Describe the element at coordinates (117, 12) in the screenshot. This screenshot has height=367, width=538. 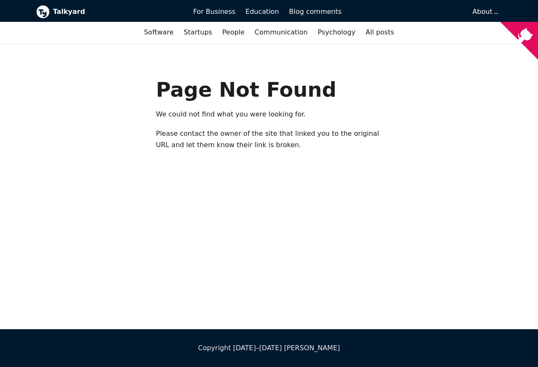
I see `b: Talkyard` at that location.